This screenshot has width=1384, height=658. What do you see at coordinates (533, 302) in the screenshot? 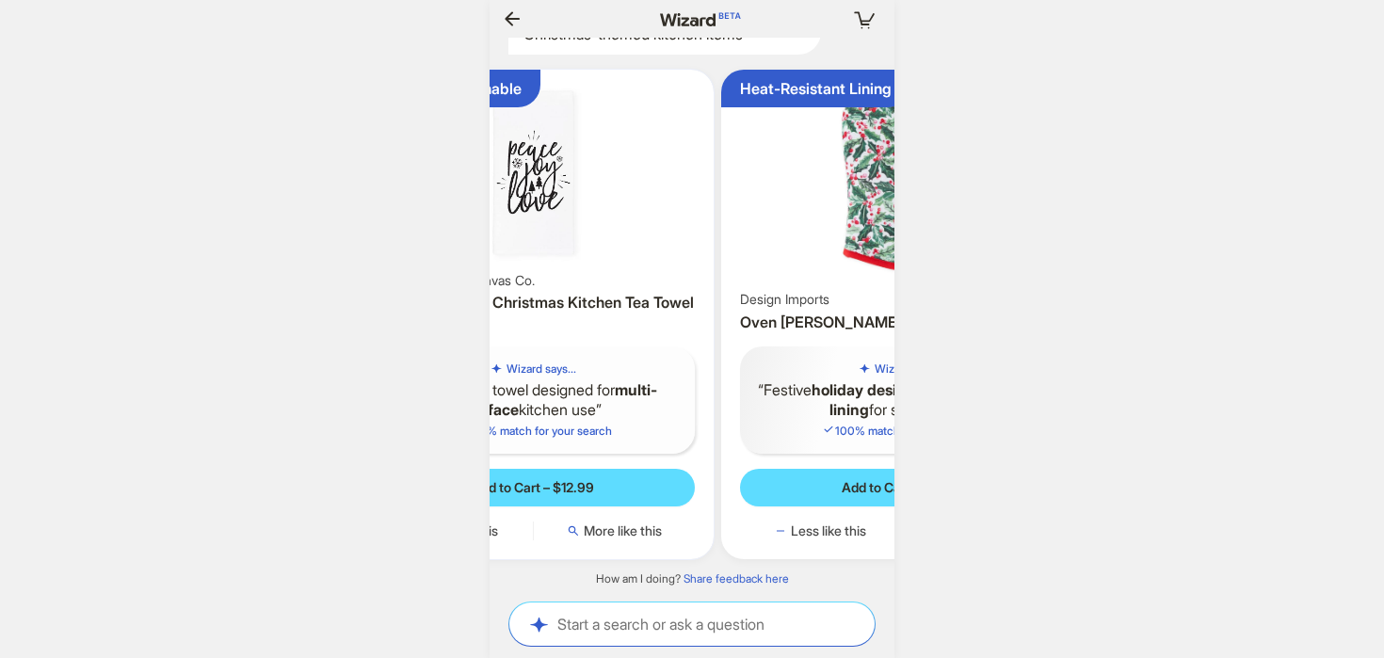
I see `h3: Peace, Joy, Love Christmas Kitchen Tea Towel` at bounding box center [533, 302].